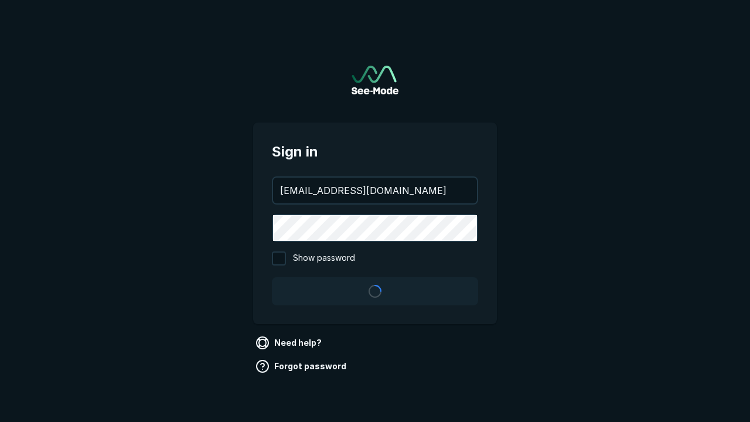 Image resolution: width=750 pixels, height=422 pixels. Describe the element at coordinates (375, 191) in the screenshot. I see `input: your@email.com` at that location.